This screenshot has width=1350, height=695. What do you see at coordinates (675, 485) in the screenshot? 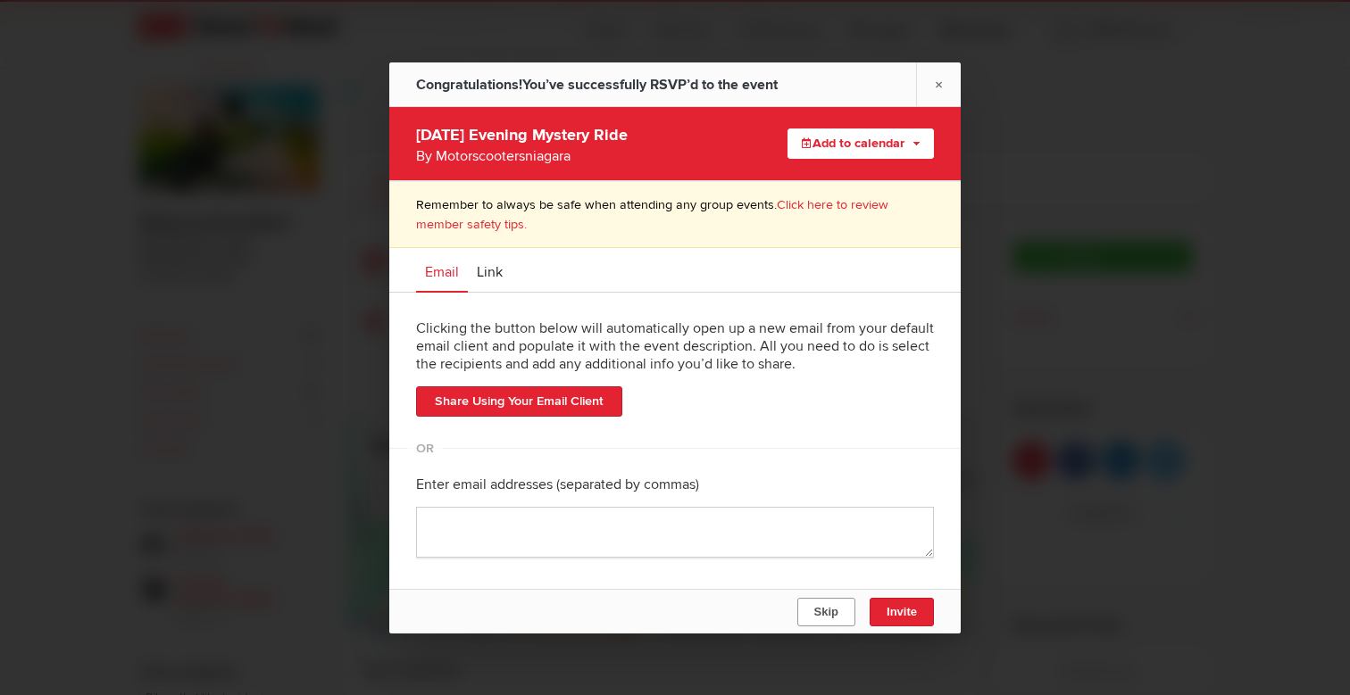
I see `div: Enter email addresses (separated by commas)` at bounding box center [675, 485].